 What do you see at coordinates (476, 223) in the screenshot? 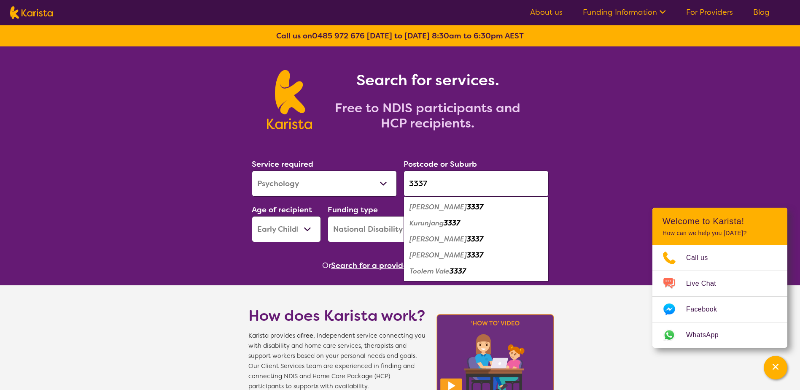
I see `div: Kurunjang 3337` at bounding box center [476, 223].